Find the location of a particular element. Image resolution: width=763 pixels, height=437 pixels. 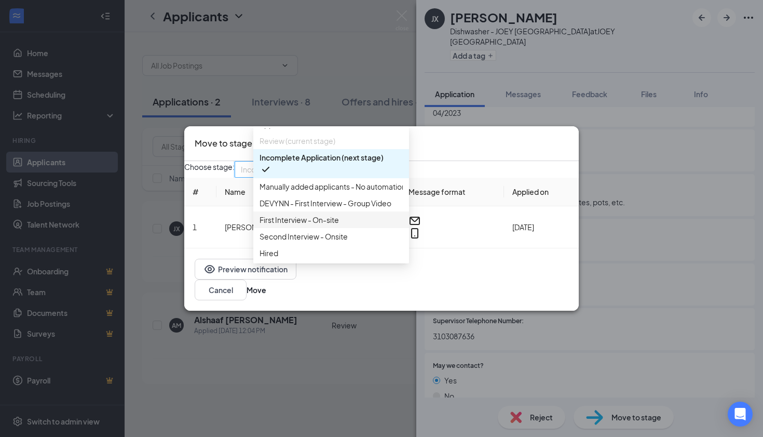

svg: Eye is located at coordinates (210, 269).